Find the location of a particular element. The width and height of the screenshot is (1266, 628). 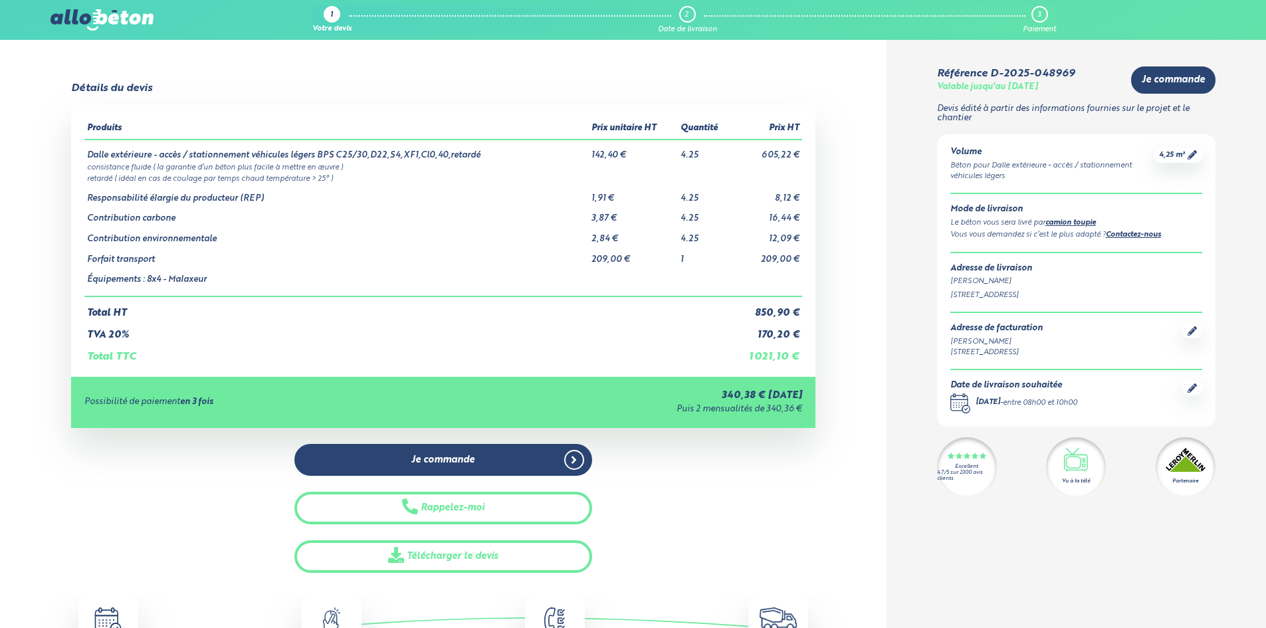

div: Excellent is located at coordinates (966, 467).